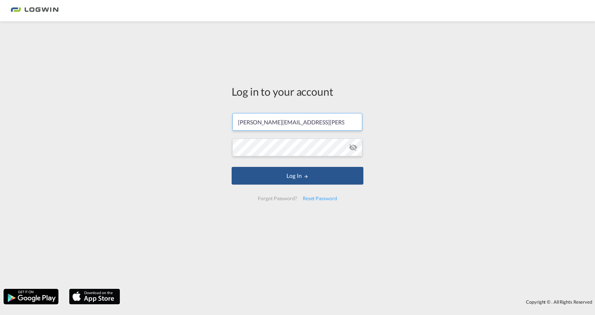 The height and width of the screenshot is (315, 595). Describe the element at coordinates (31, 297) in the screenshot. I see `img: google.png` at that location.